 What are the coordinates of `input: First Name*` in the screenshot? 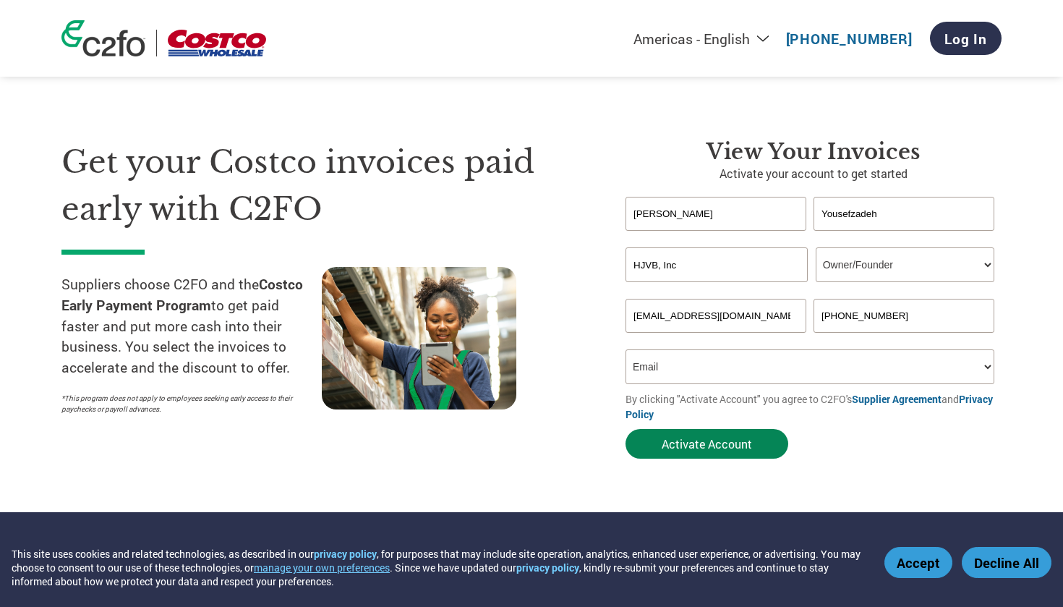 It's located at (716, 213).